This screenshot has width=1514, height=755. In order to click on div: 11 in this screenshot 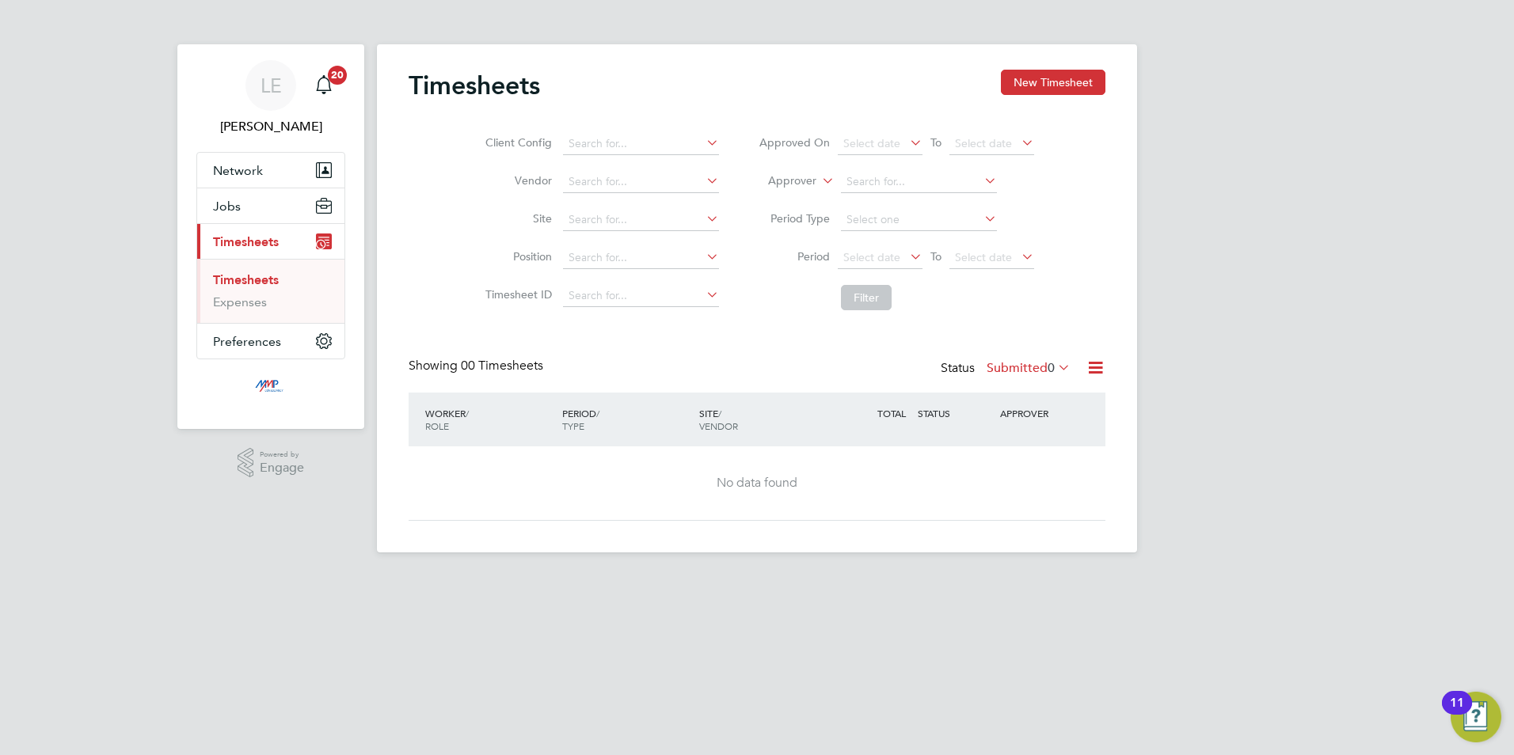, I will do `click(1457, 713)`.